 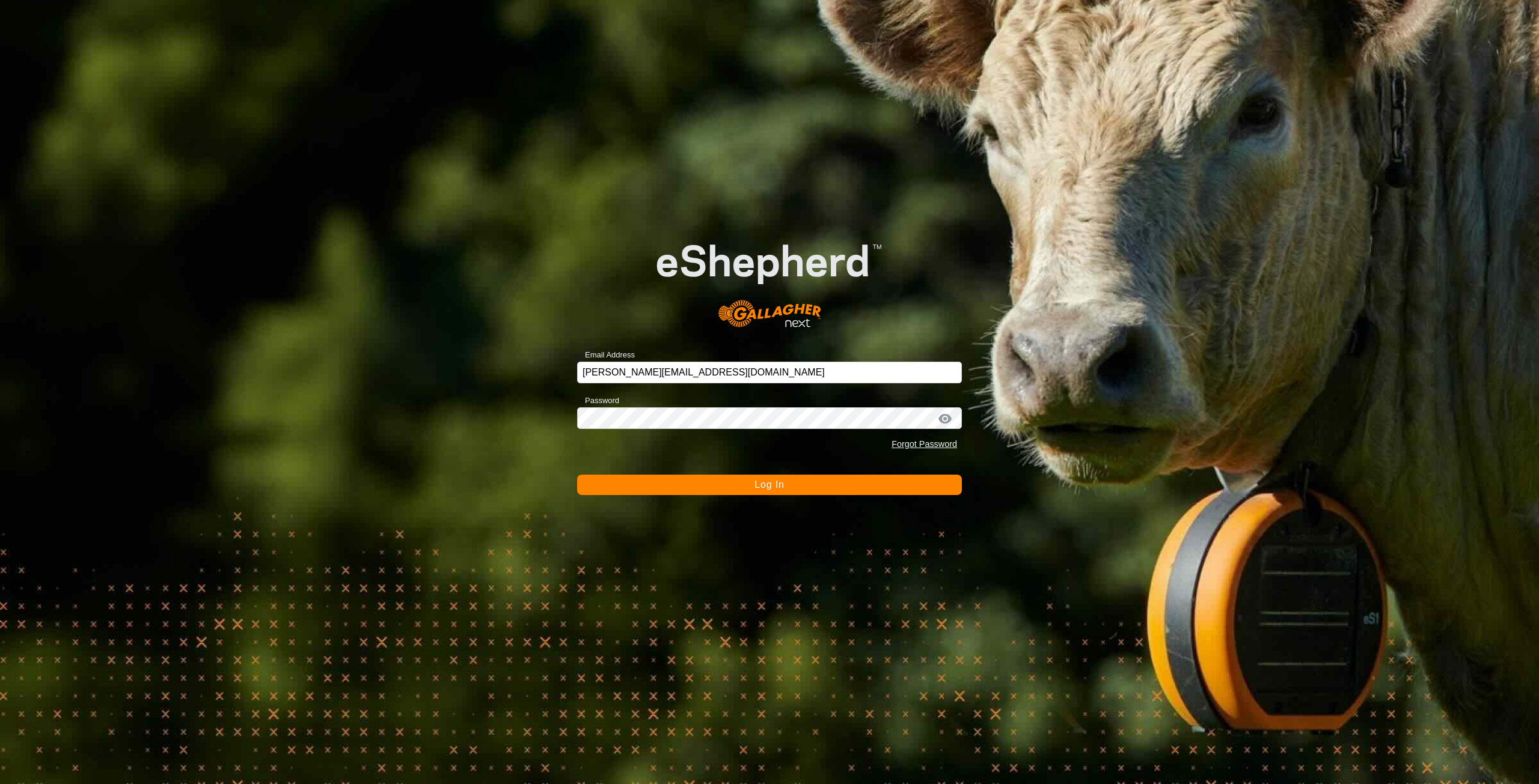 What do you see at coordinates (606, 355) in the screenshot?
I see `label: Email Address` at bounding box center [606, 355].